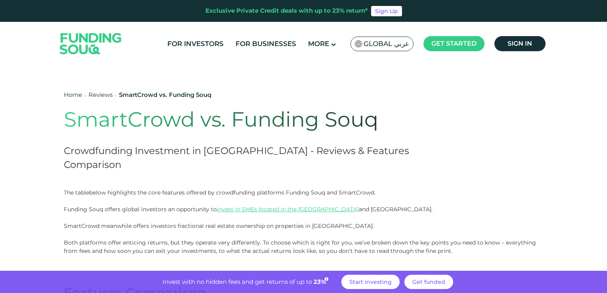 The height and width of the screenshot is (293, 607). Describe the element at coordinates (266, 44) in the screenshot. I see `a: For Businesses` at that location.